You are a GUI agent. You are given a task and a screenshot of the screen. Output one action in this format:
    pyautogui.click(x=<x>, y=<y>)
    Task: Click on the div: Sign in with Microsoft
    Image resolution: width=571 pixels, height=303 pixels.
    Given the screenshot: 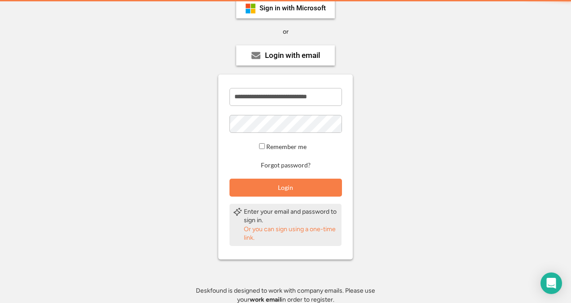 What is the action you would take?
    pyautogui.click(x=293, y=8)
    